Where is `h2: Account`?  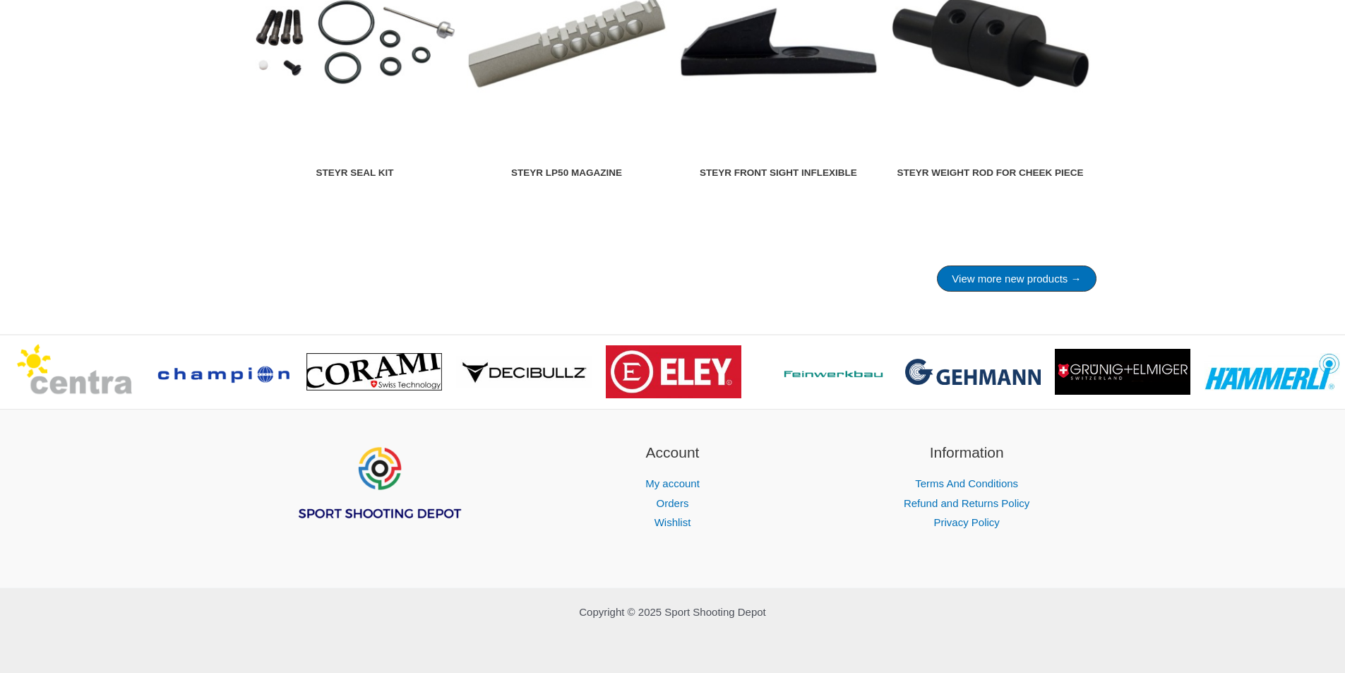 h2: Account is located at coordinates (672, 453).